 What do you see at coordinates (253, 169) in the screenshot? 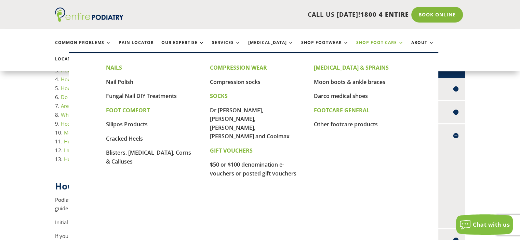
I see `a: $50 or $100 denomination e-vouchers or posted gift vouchers` at bounding box center [253, 169].